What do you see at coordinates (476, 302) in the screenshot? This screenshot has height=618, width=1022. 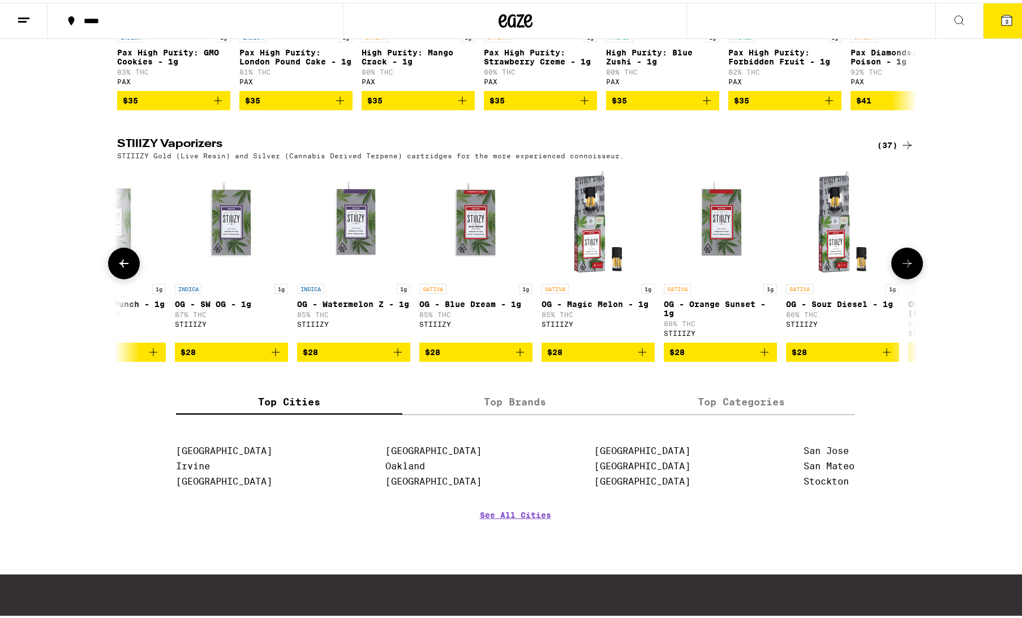 I see `p: OG - Blue Dream - 1g` at bounding box center [476, 302].